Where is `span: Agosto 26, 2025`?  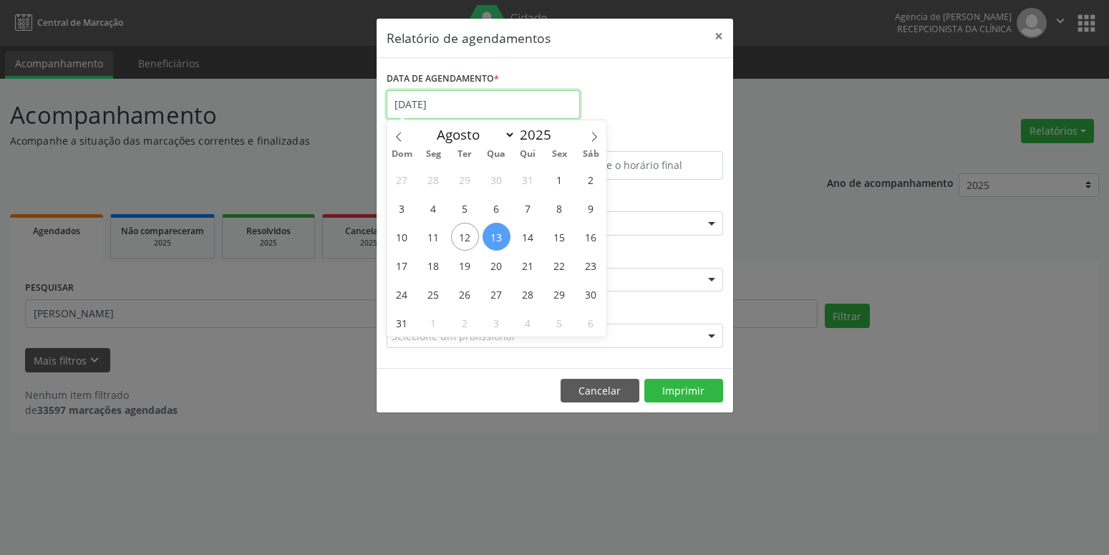
span: Agosto 26, 2025 is located at coordinates (465, 293).